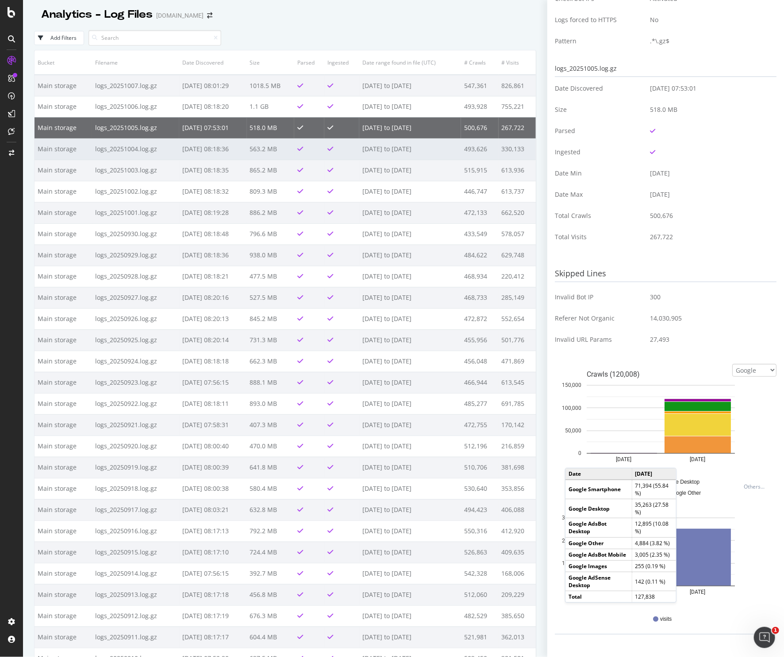 Image resolution: width=784 pixels, height=657 pixels. What do you see at coordinates (135, 467) in the screenshot?
I see `td: logs_20250919.log.gz` at bounding box center [135, 467].